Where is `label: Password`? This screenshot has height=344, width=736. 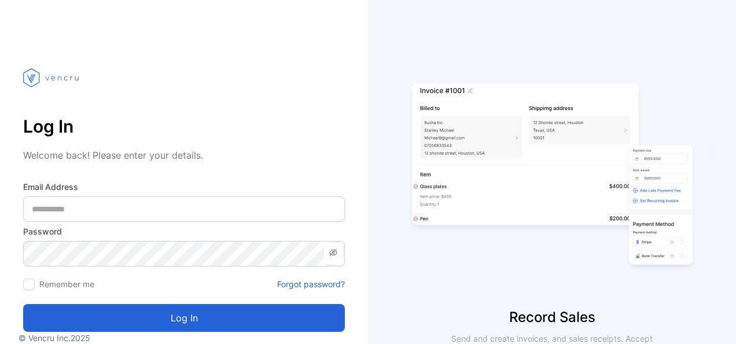 label: Password is located at coordinates (184, 231).